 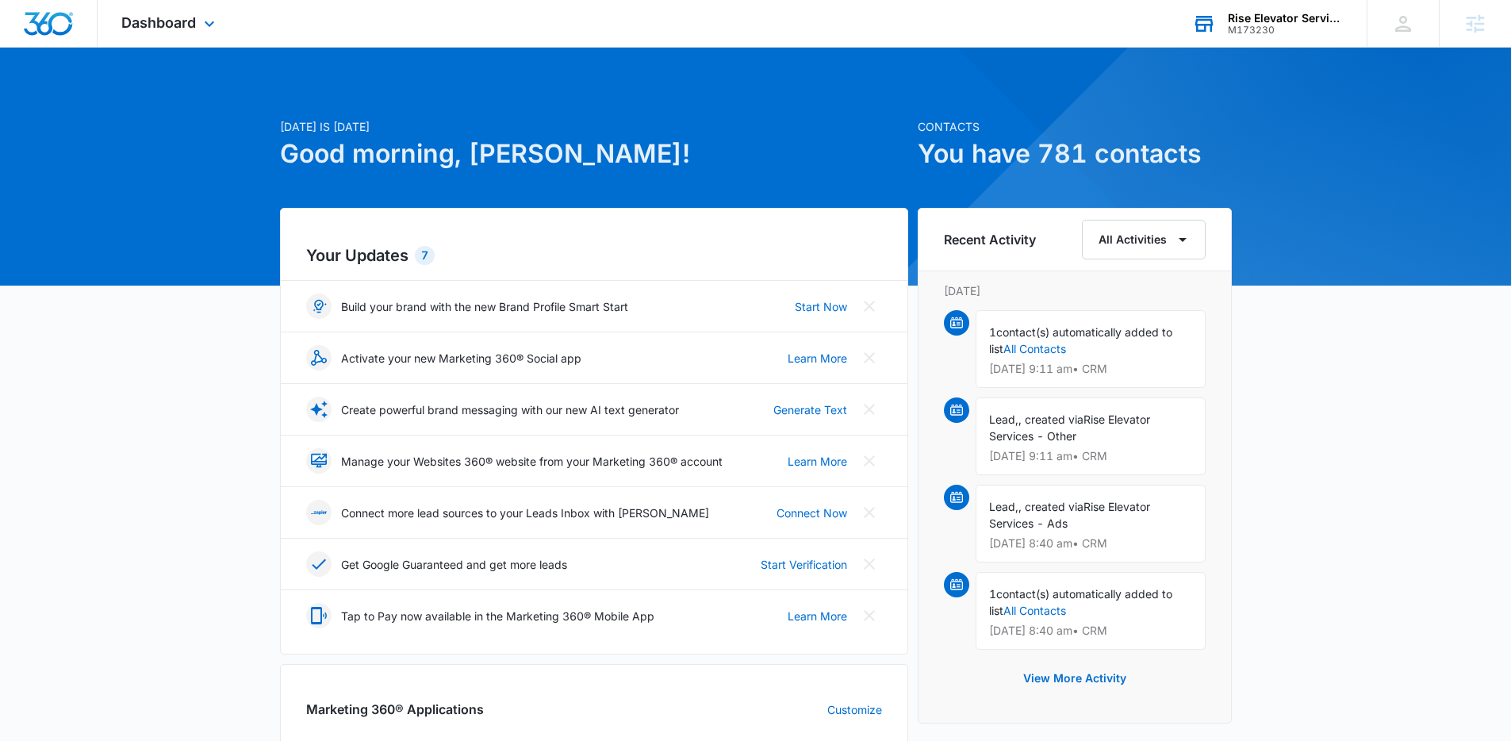 I want to click on div: account id, so click(x=1286, y=30).